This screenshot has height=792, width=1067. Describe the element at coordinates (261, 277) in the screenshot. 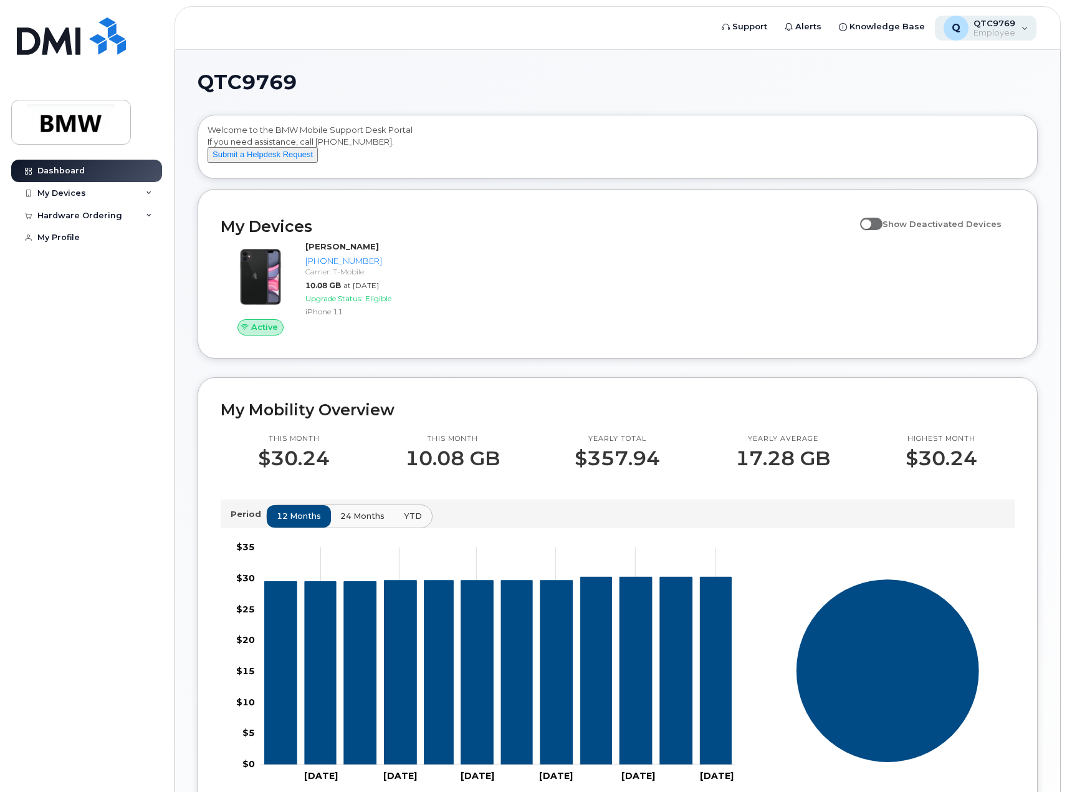

I see `img: iPhone_11.jpg` at that location.